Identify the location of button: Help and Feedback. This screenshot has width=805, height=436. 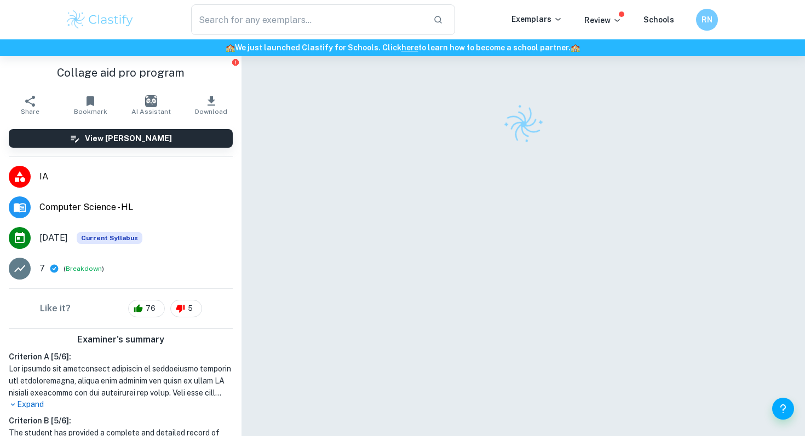
(783, 409).